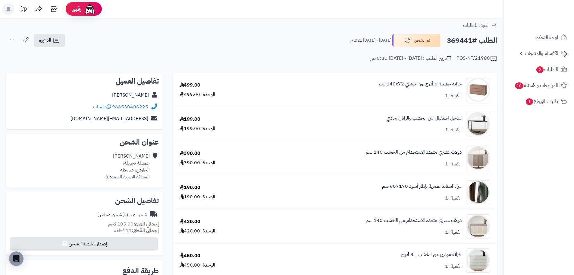 This screenshot has height=275, width=574. Describe the element at coordinates (478, 226) in the screenshot. I see `img: 1753272269-1-90x90.jpg` at that location.